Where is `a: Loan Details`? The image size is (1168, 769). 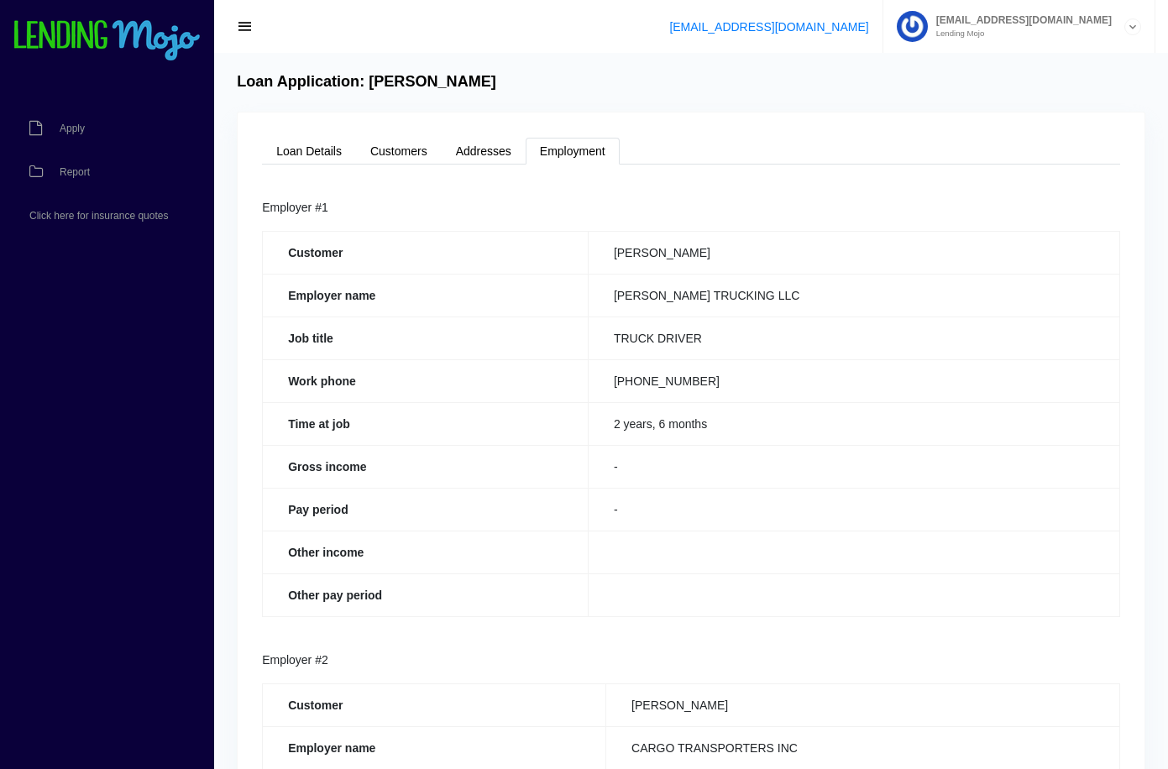
a: Loan Details is located at coordinates (309, 151).